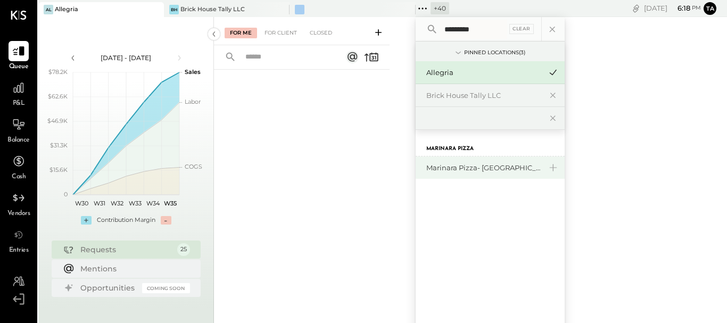  What do you see at coordinates (19, 287) in the screenshot?
I see `a: Bookkeeper` at bounding box center [19, 287].